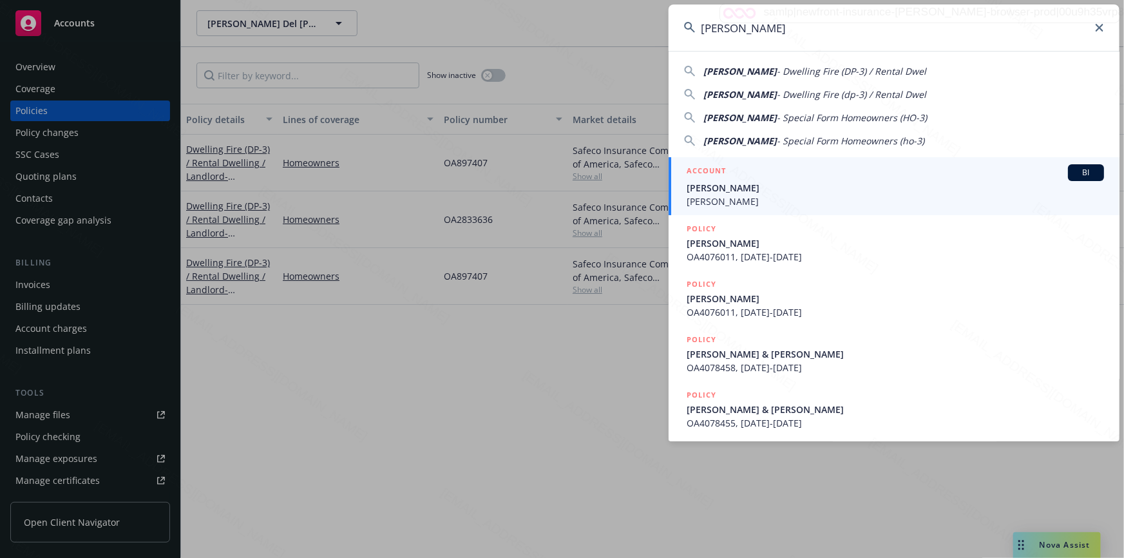 The height and width of the screenshot is (558, 1124). What do you see at coordinates (894, 28) in the screenshot?
I see `input: Search...` at bounding box center [894, 28].